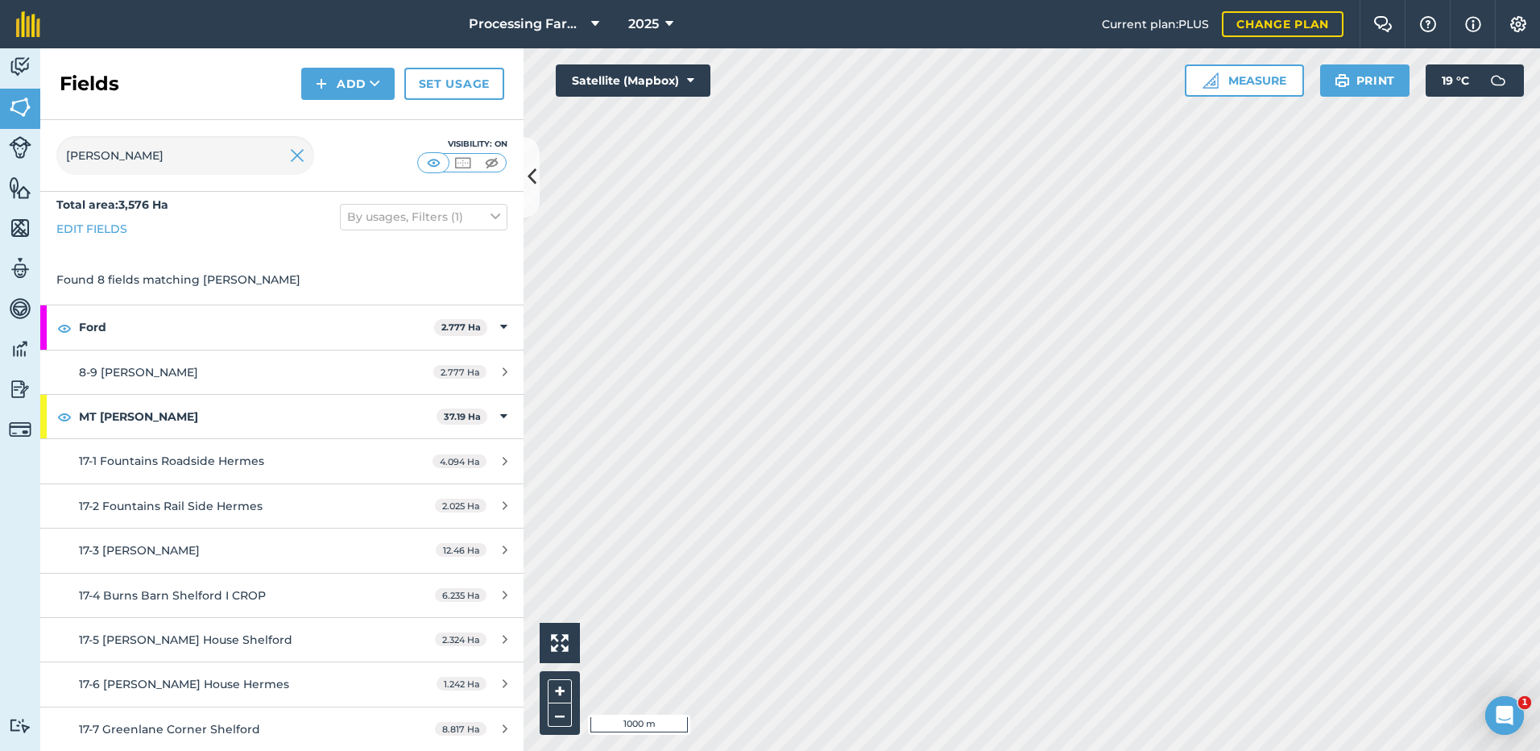  What do you see at coordinates (1366, 81) in the screenshot?
I see `button: Print` at bounding box center [1366, 81].